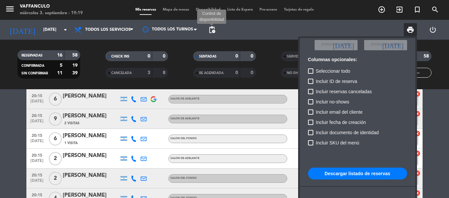 Image resolution: width=449 pixels, height=198 pixels. I want to click on span: Incluir SKU del menú, so click(337, 142).